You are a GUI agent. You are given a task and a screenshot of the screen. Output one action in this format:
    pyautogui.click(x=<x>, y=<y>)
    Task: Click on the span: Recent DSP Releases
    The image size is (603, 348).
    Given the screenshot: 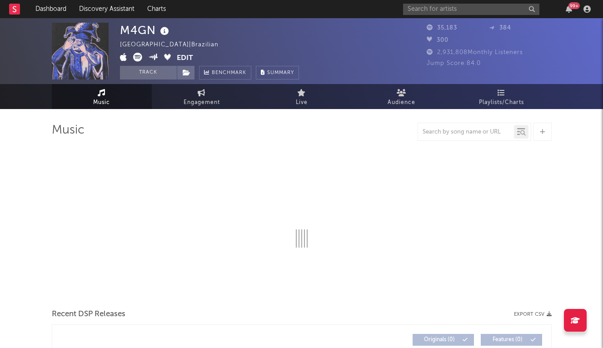 What is the action you would take?
    pyautogui.click(x=89, y=315)
    